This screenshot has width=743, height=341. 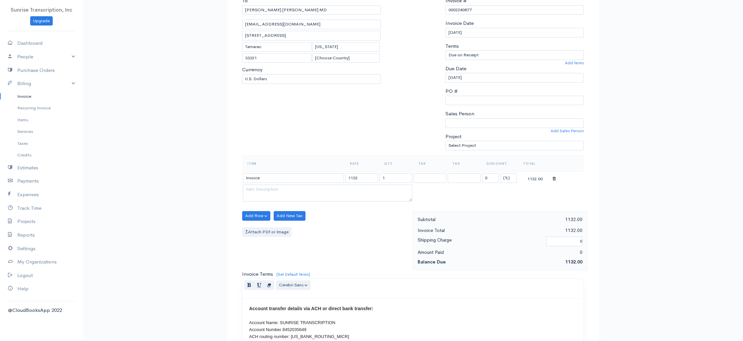 What do you see at coordinates (362, 164) in the screenshot?
I see `th: Rate` at bounding box center [362, 164].